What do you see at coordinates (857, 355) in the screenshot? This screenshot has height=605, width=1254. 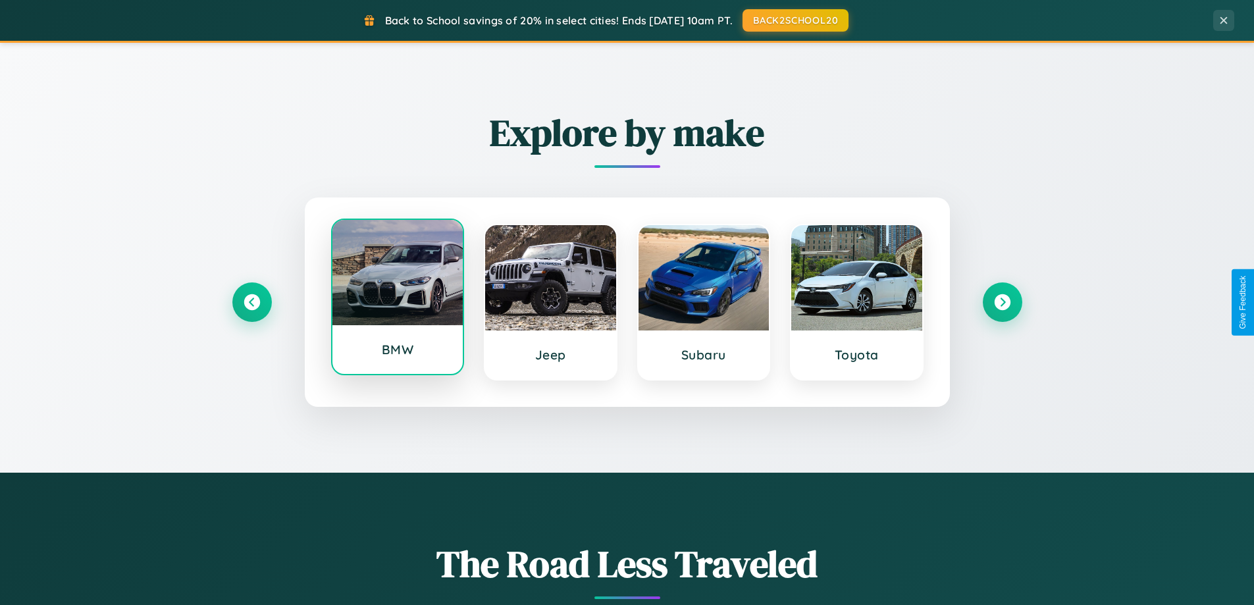 I see `h3: Toyota` at bounding box center [857, 355].